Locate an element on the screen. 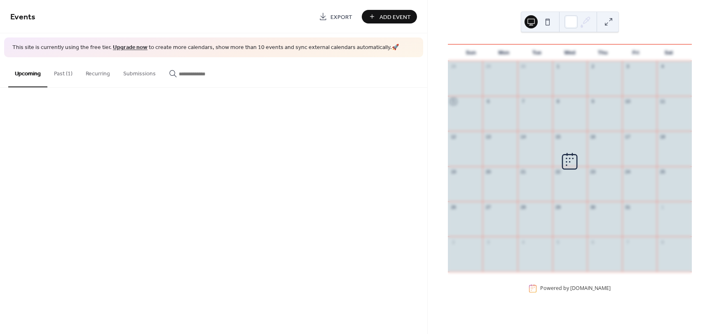  div: 16 is located at coordinates (592, 136).